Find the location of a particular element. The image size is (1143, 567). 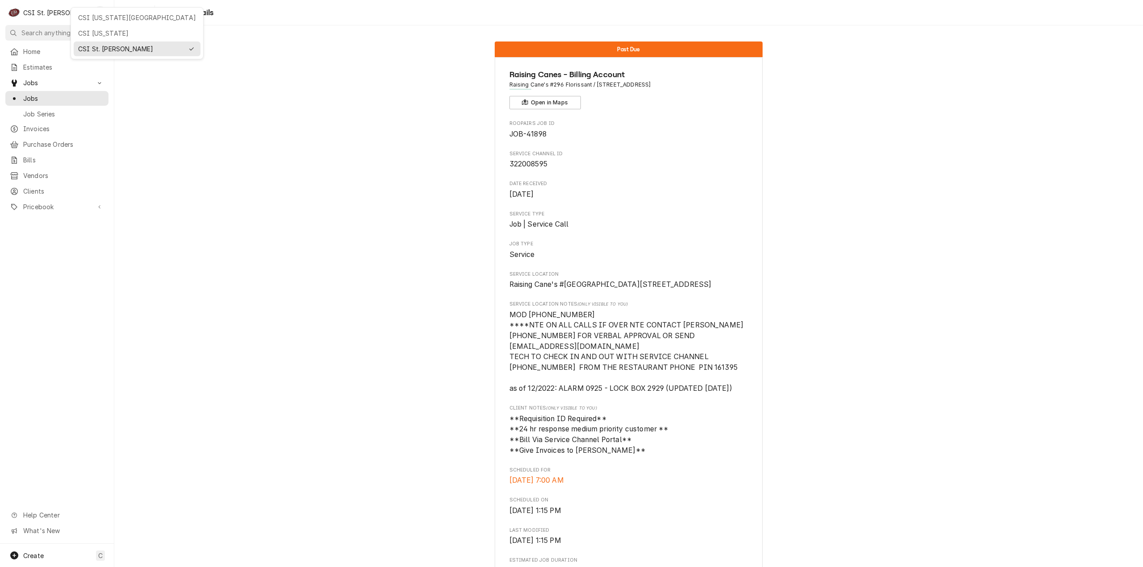

span: Job Series is located at coordinates (63, 114).